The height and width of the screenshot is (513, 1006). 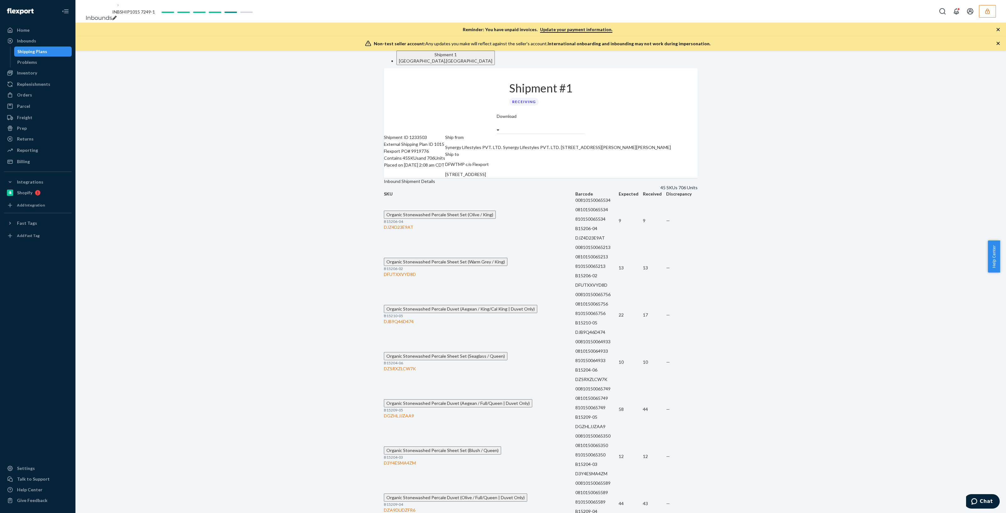 What do you see at coordinates (32, 52) in the screenshot?
I see `div: Shipping Plans` at bounding box center [32, 52].